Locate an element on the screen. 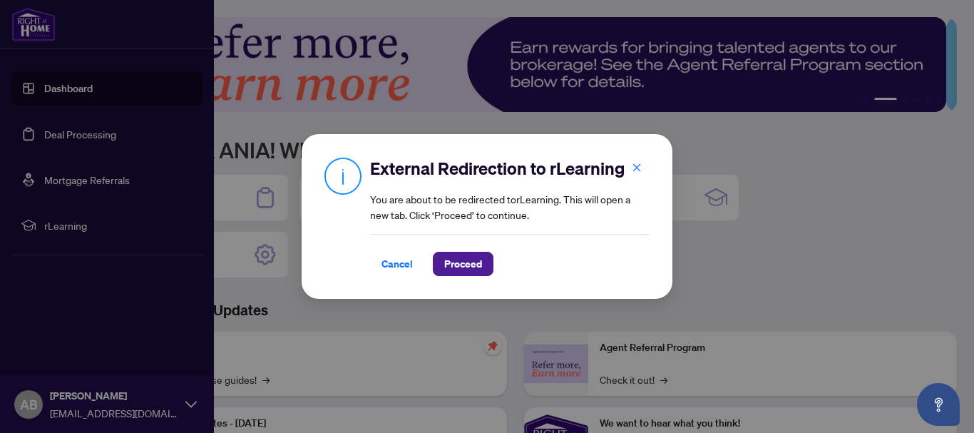  button: Cancel is located at coordinates (397, 264).